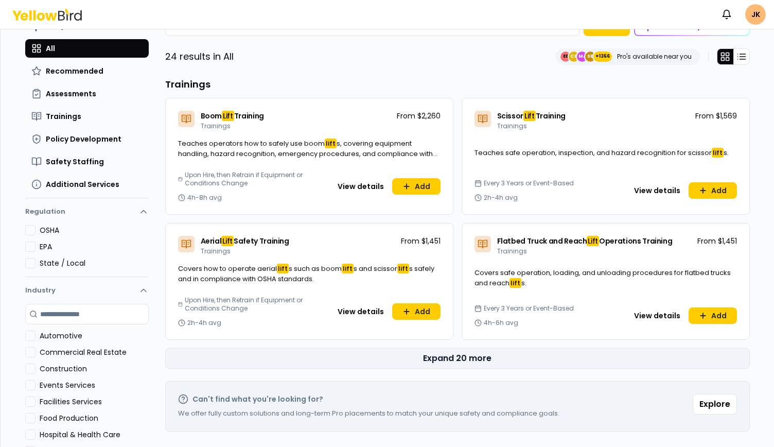 This screenshot has height=447, width=774. I want to click on button: Additional Services, so click(87, 184).